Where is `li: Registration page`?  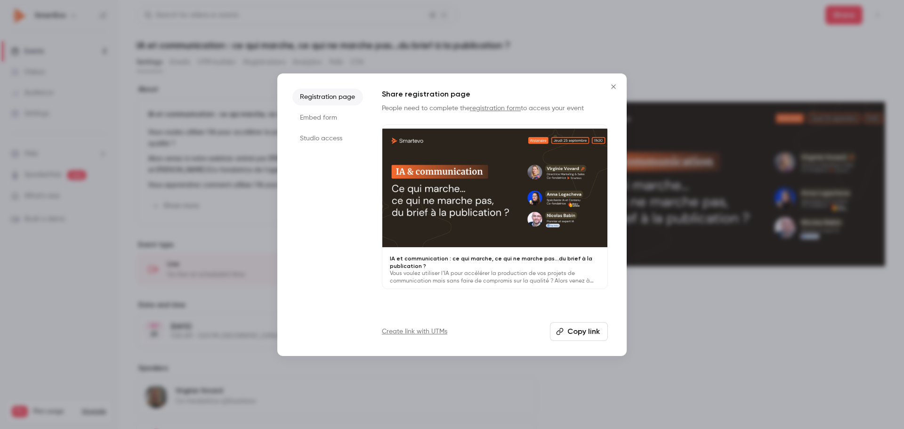
li: Registration page is located at coordinates (328, 97).